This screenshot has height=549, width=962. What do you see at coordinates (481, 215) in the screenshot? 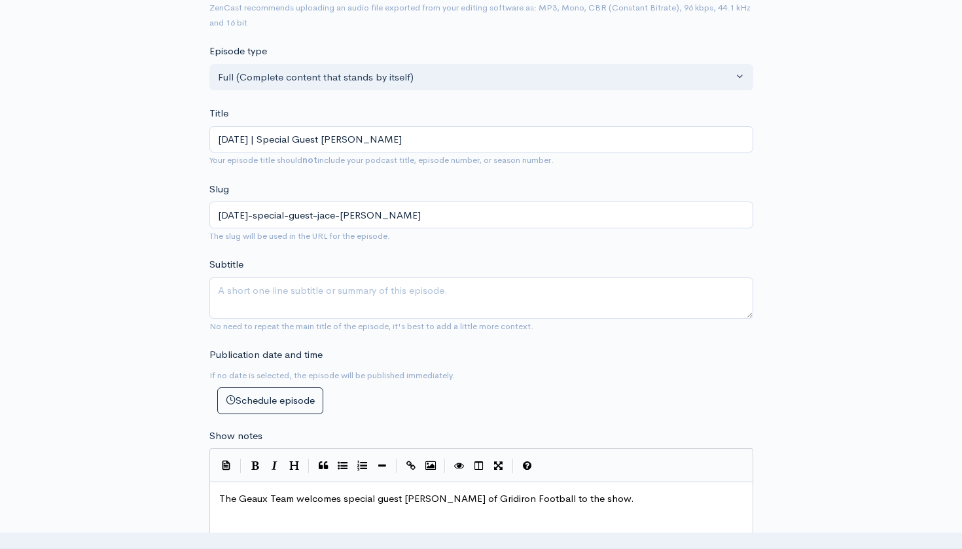
I see `input: title-of-episode` at bounding box center [481, 215].